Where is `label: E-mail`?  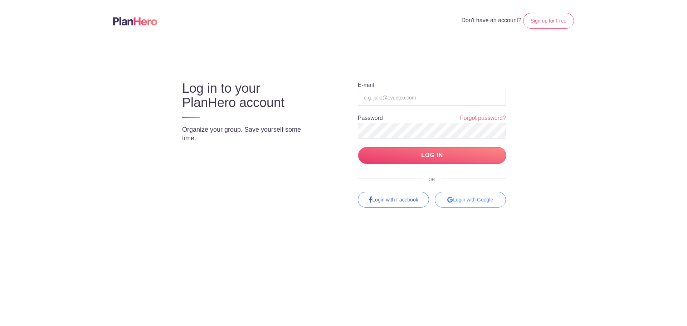
label: E-mail is located at coordinates (366, 85).